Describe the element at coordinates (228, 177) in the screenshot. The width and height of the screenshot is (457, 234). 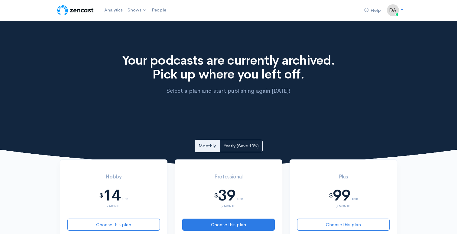
I see `h3: Professional` at that location.